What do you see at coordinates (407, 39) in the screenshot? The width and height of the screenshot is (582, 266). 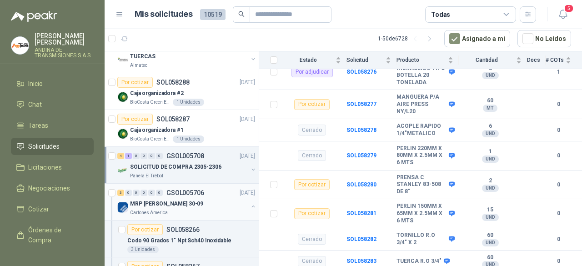 I see `div: 1 - 50 de 6728` at bounding box center [407, 39].